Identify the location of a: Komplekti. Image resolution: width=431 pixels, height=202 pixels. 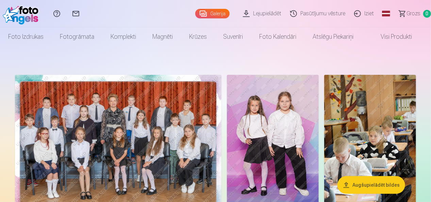
(123, 37).